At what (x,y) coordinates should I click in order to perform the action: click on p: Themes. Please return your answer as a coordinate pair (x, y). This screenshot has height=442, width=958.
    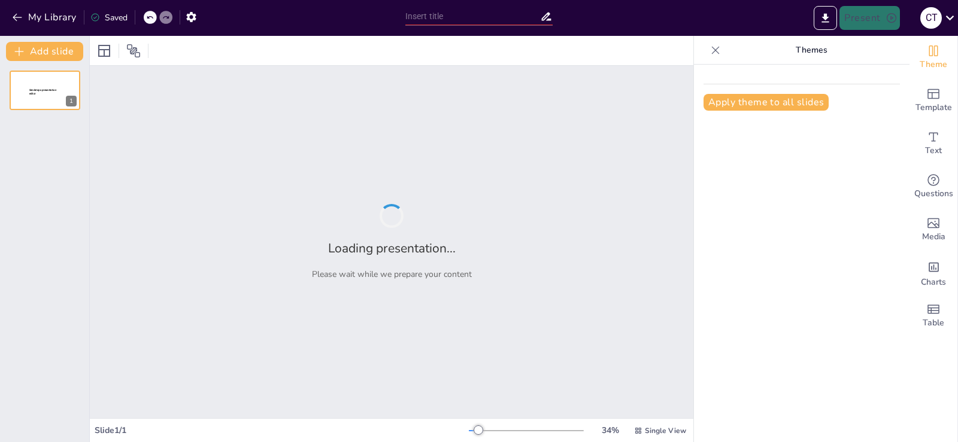
    Looking at the image, I should click on (811, 50).